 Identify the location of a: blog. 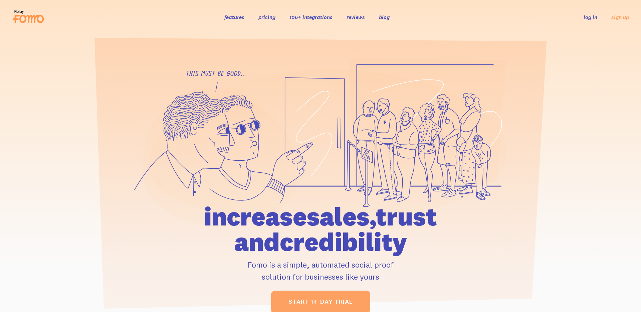
(384, 17).